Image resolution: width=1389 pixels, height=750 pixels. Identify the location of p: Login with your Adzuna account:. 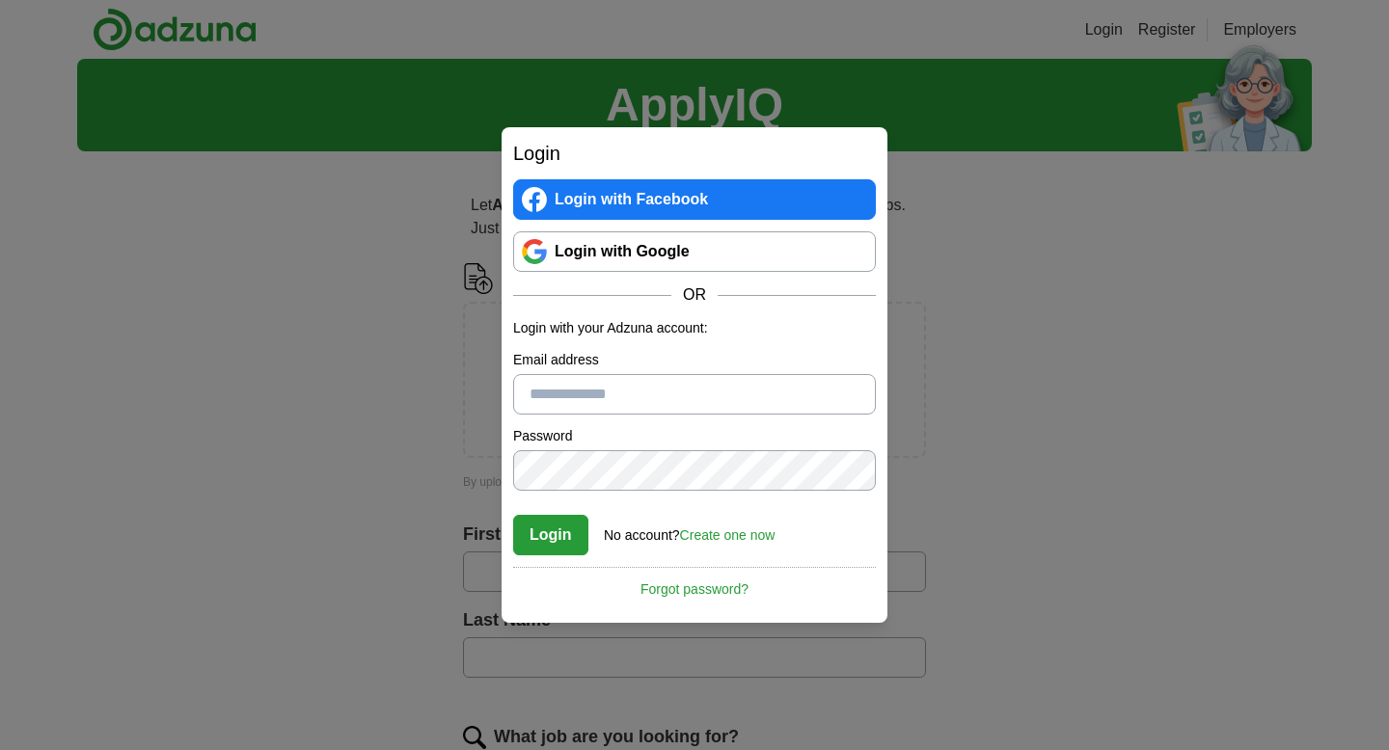
(695, 328).